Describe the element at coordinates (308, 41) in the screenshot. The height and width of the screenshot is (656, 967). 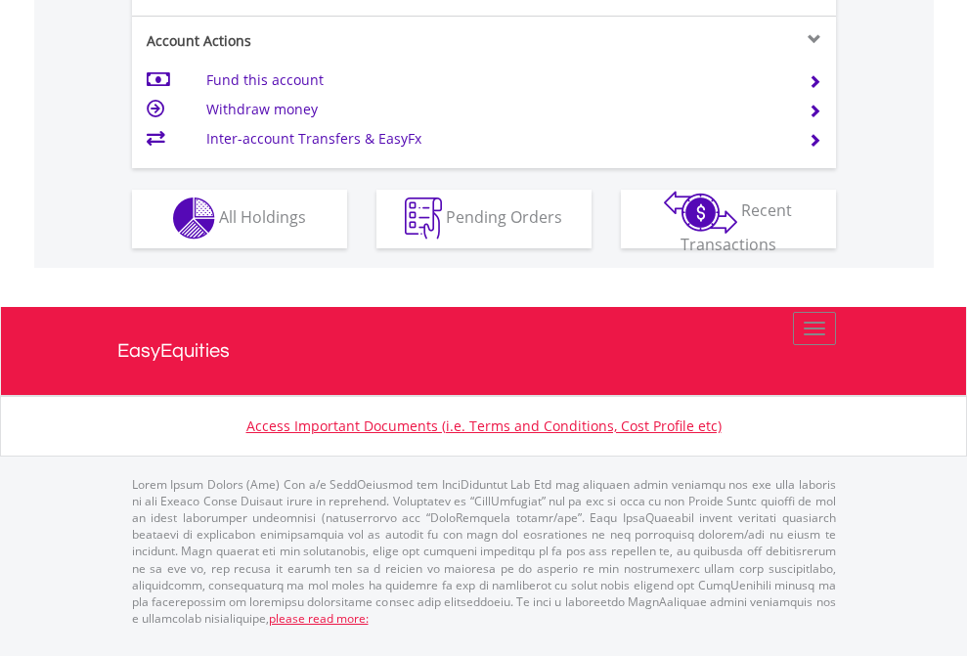
I see `div: Account Actions` at that location.